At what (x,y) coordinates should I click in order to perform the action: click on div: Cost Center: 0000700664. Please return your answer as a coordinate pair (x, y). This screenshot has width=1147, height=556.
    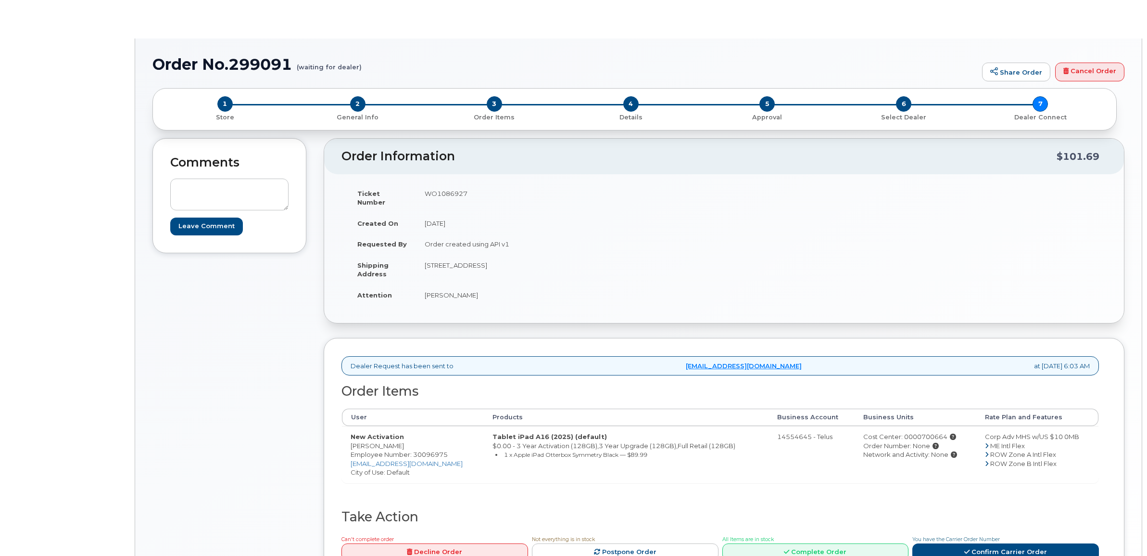
    Looking at the image, I should click on (915, 436).